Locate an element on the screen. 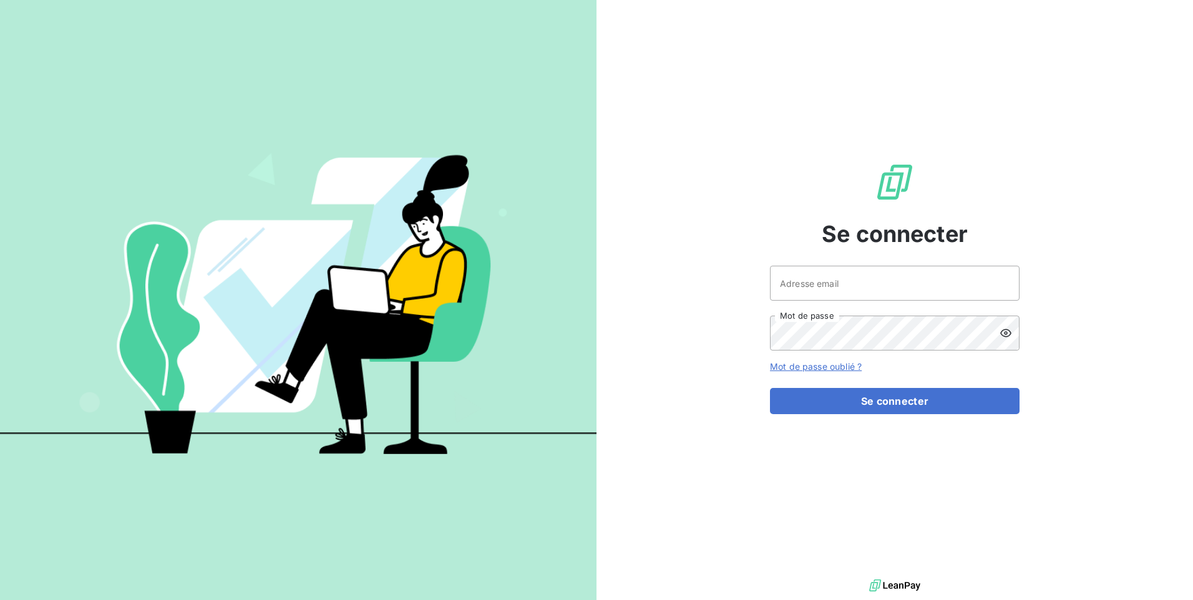 The image size is (1193, 600). a: Mot de passe oublié ? is located at coordinates (816, 366).